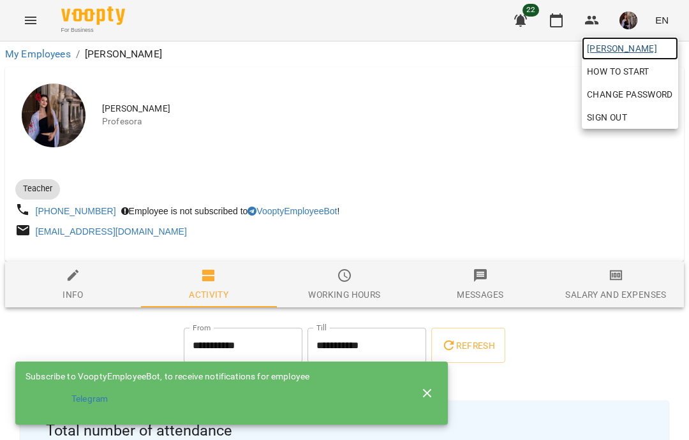  What do you see at coordinates (630, 94) in the screenshot?
I see `span: Change Password` at bounding box center [630, 94].